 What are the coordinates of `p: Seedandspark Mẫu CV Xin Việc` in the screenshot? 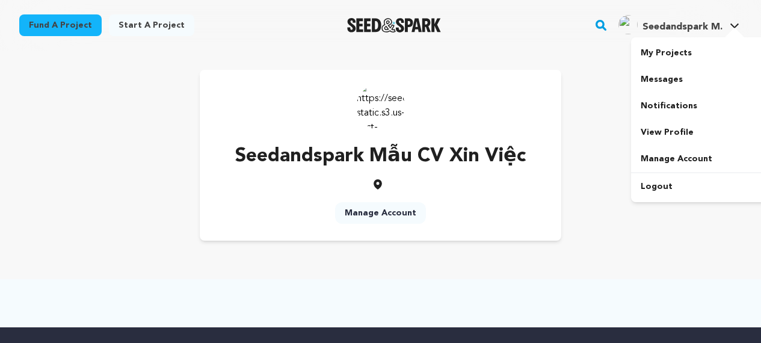 It's located at (380, 156).